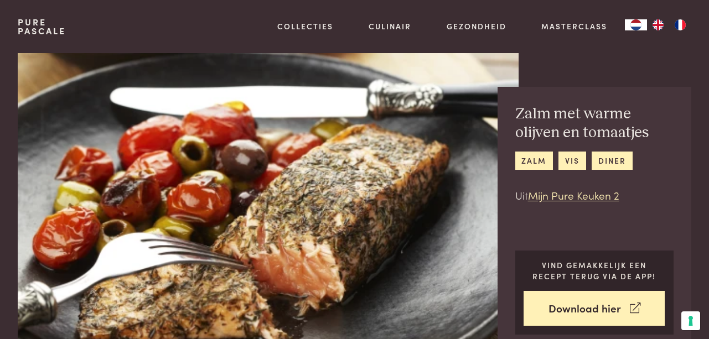 The image size is (709, 339). What do you see at coordinates (681, 25) in the screenshot?
I see `a: FR` at bounding box center [681, 25].